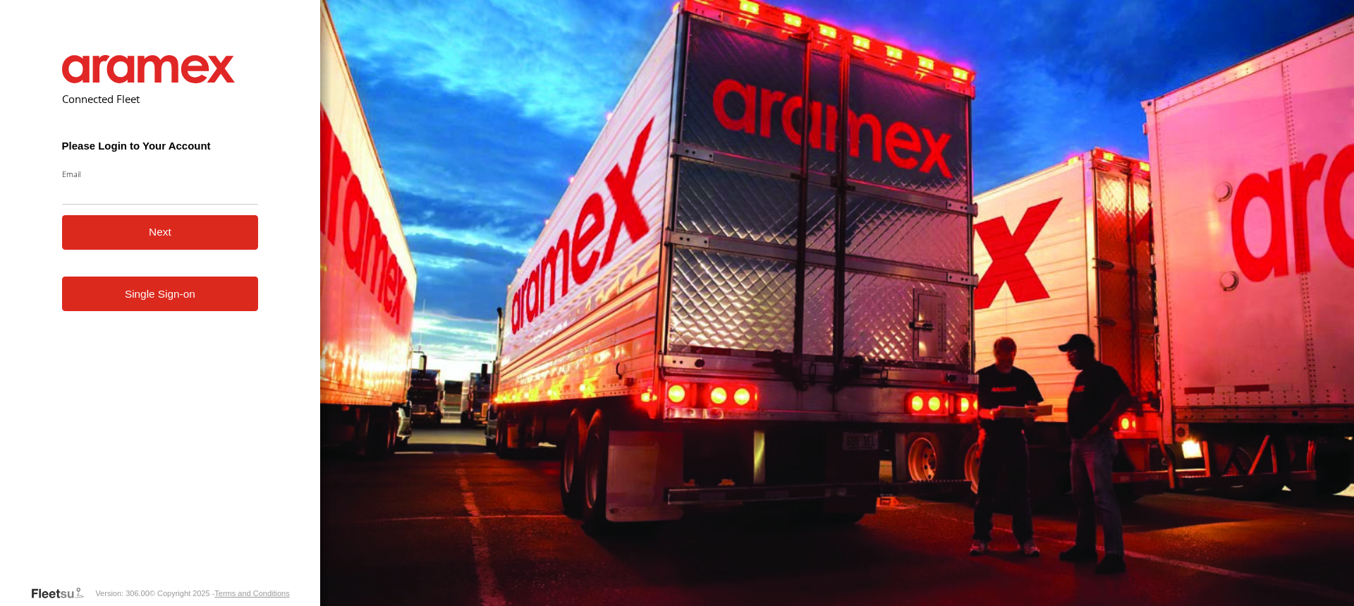  I want to click on a: Single Sign-on, so click(160, 293).